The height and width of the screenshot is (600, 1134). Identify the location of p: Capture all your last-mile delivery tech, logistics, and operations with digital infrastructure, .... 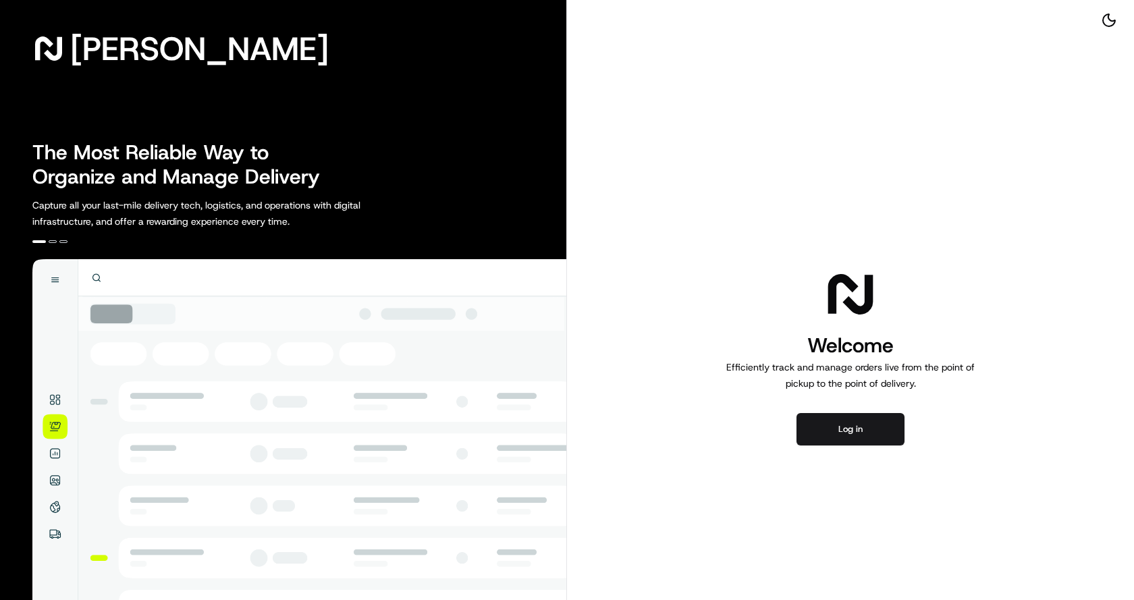
(227, 213).